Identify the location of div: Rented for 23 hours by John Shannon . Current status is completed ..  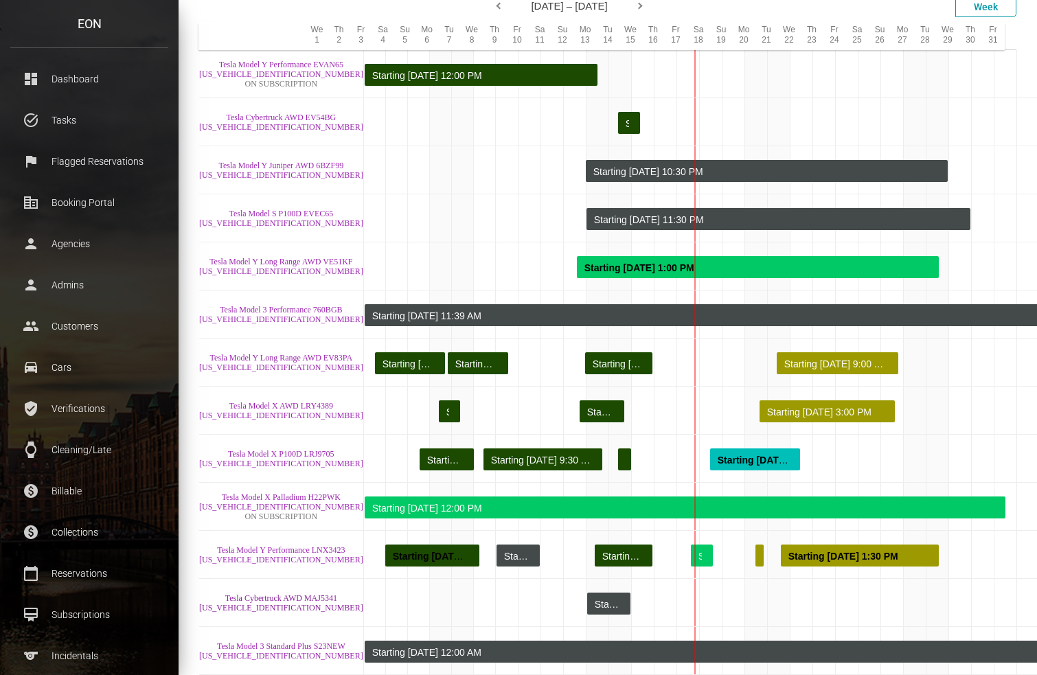
(629, 123).